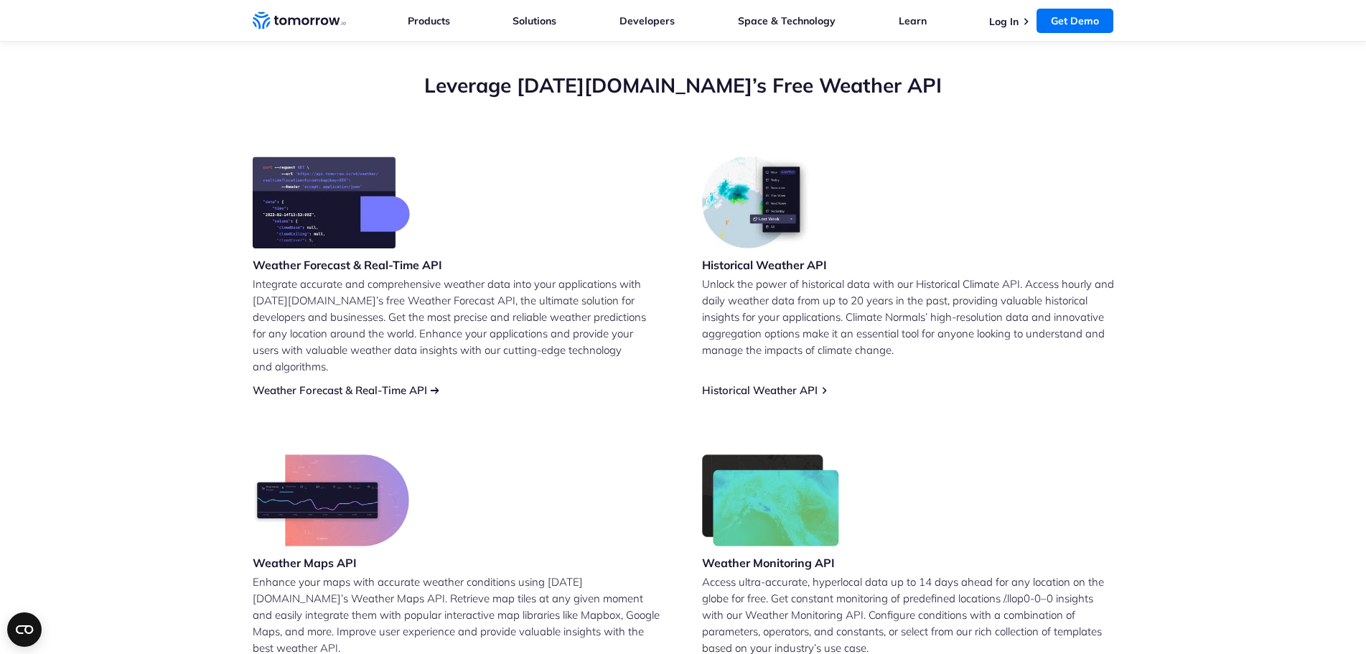 The height and width of the screenshot is (654, 1366). Describe the element at coordinates (759, 390) in the screenshot. I see `a: Historical Weather API` at that location.